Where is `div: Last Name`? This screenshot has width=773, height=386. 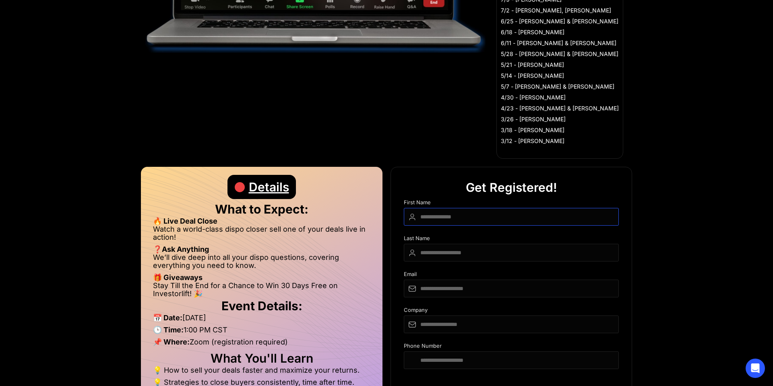
div: Last Name is located at coordinates (511, 239).